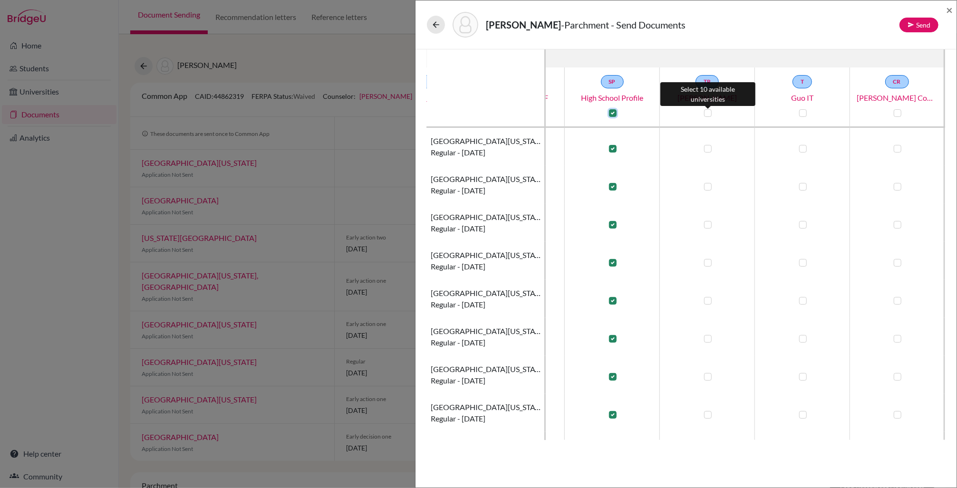 The height and width of the screenshot is (488, 957). Describe the element at coordinates (950, 10) in the screenshot. I see `button: Close` at that location.